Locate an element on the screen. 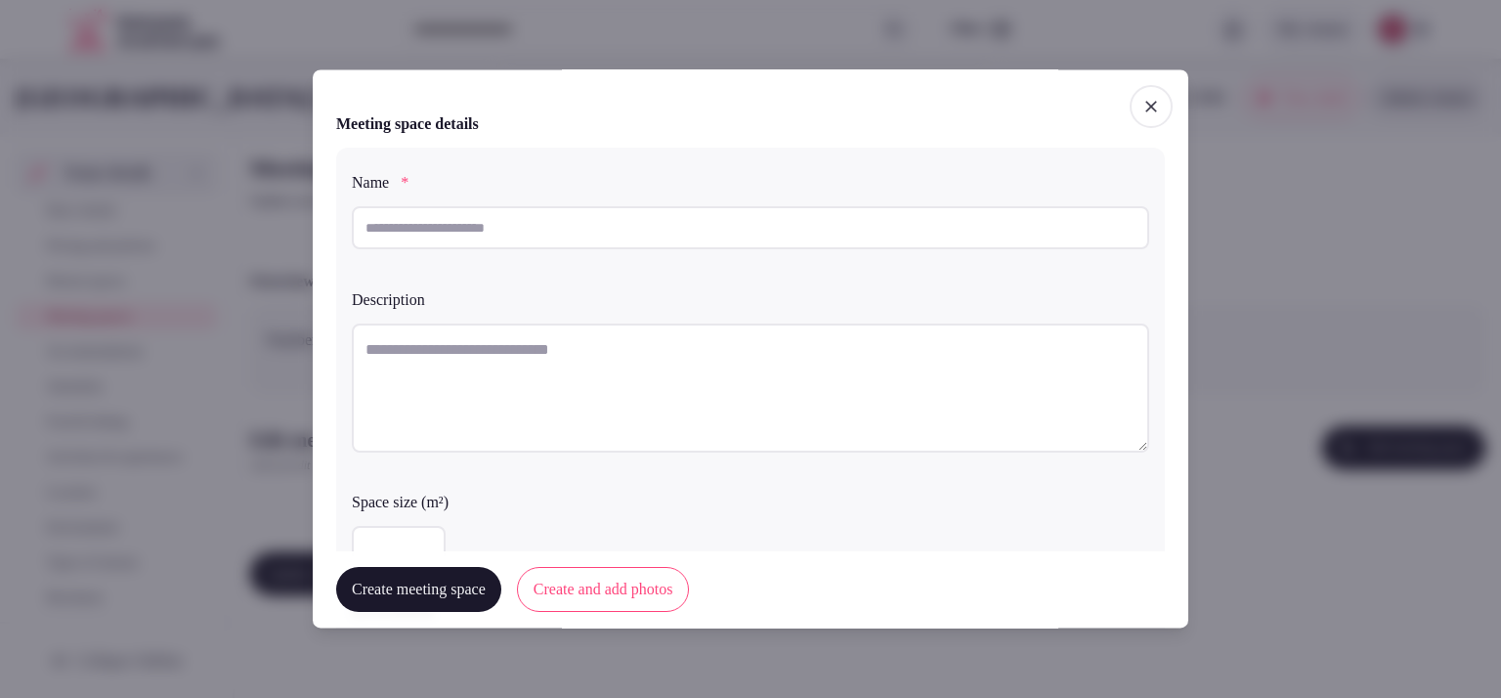  label: Description is located at coordinates (751, 300).